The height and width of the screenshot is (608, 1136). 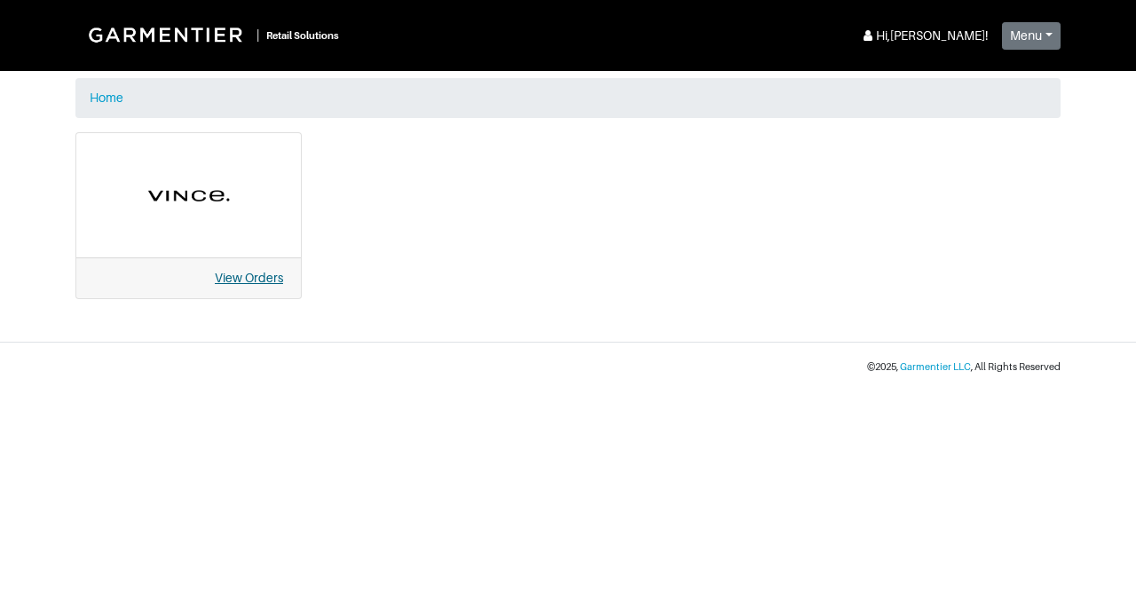 I want to click on a: |Retail Solutions, so click(x=210, y=35).